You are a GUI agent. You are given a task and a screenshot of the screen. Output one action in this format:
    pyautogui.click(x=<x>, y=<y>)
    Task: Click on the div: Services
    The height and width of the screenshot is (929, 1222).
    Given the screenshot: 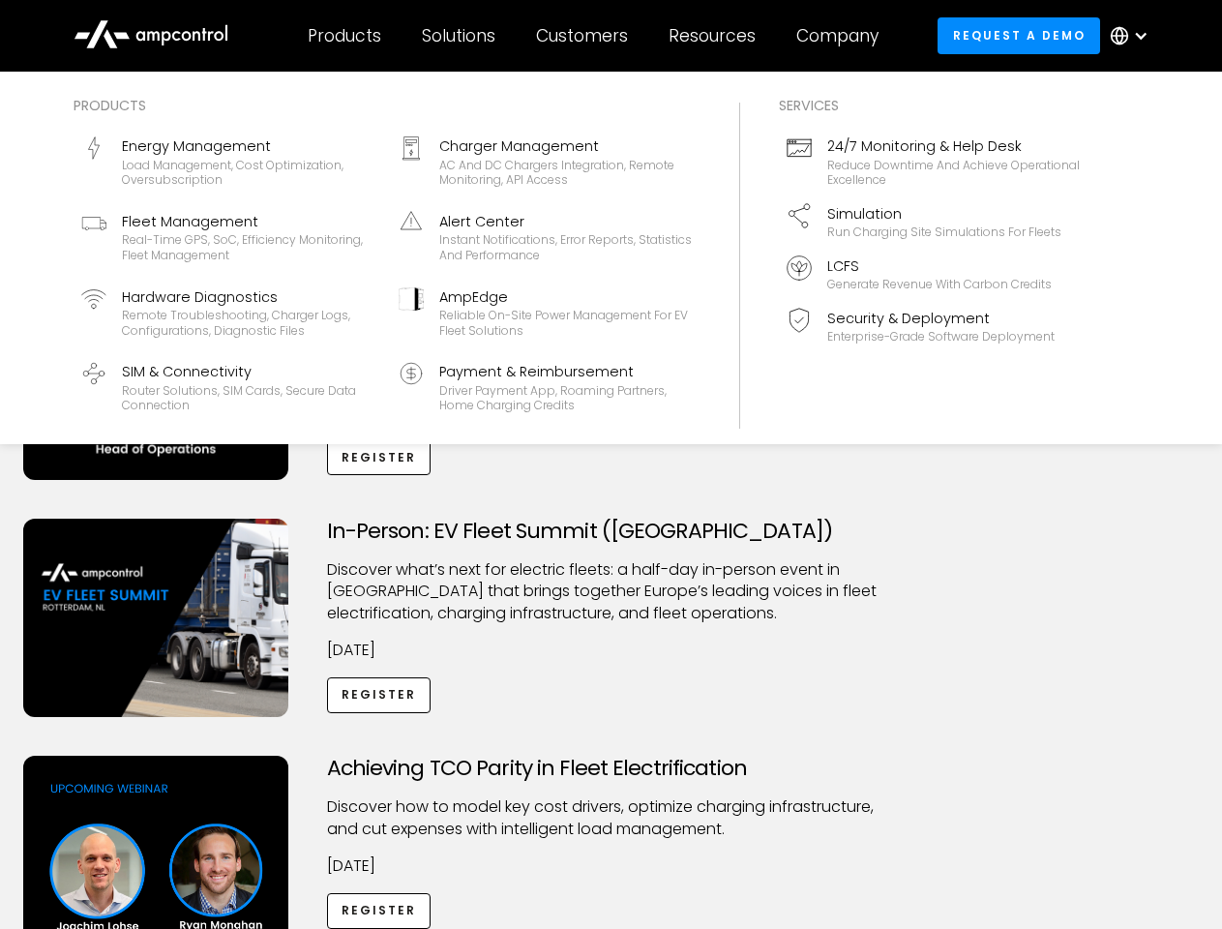 What is the action you would take?
    pyautogui.click(x=934, y=105)
    